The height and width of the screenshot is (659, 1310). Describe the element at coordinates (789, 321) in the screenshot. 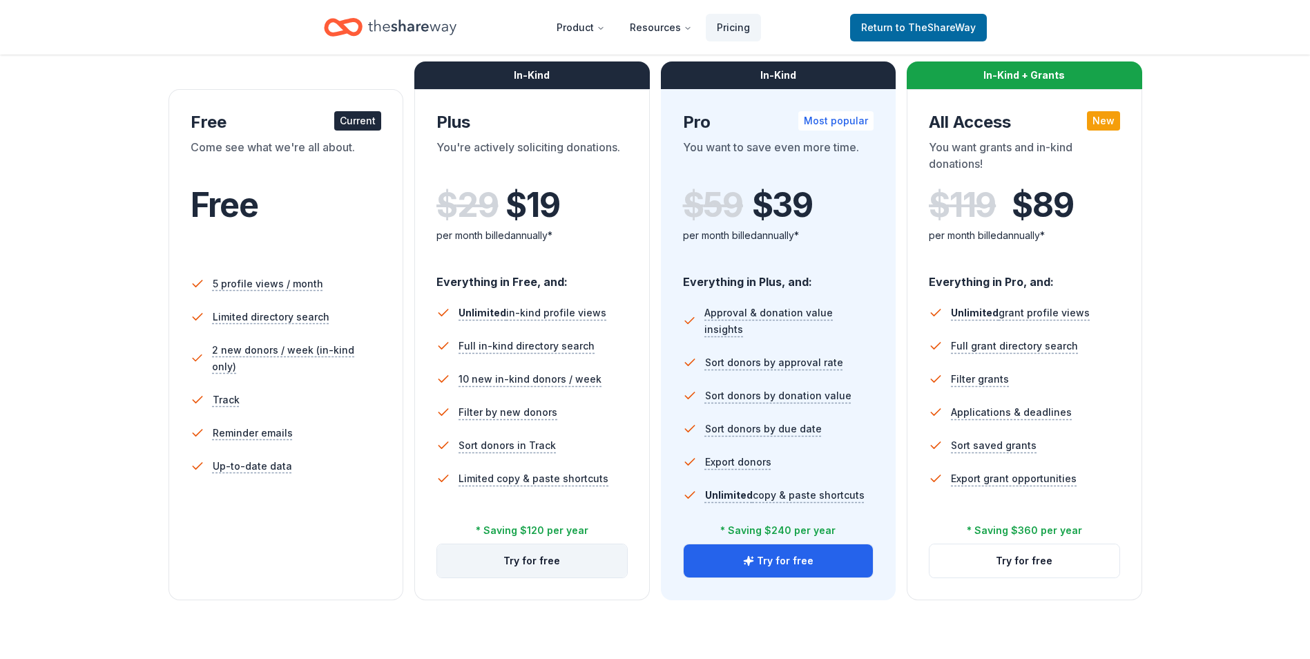

I see `span: Approval & donation value insights` at that location.